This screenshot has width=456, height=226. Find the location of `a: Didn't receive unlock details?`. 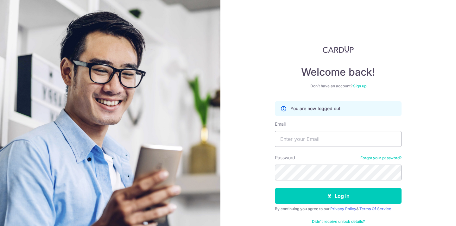

a: Didn't receive unlock details? is located at coordinates (338, 222).